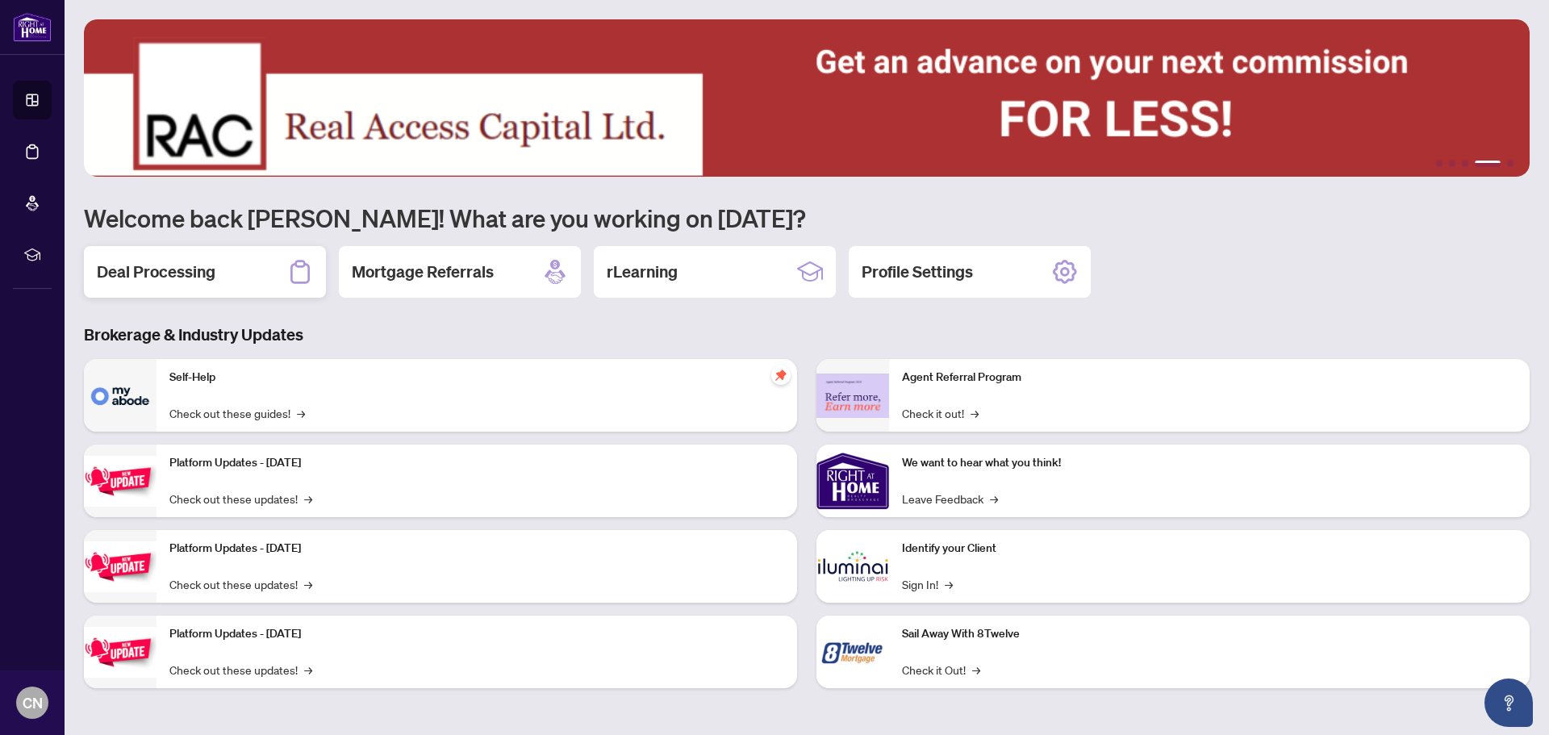 This screenshot has height=735, width=1549. Describe the element at coordinates (120, 652) in the screenshot. I see `img: Platform Updates - June 23, 2025` at that location.